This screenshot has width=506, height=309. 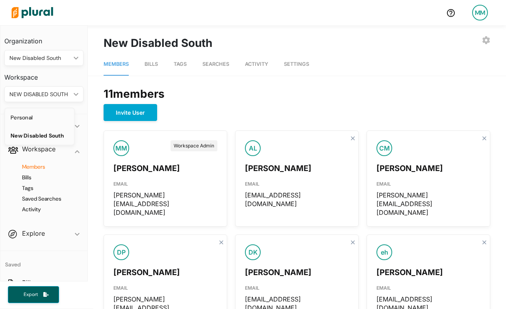 What do you see at coordinates (480, 13) in the screenshot?
I see `a: MM` at bounding box center [480, 13].